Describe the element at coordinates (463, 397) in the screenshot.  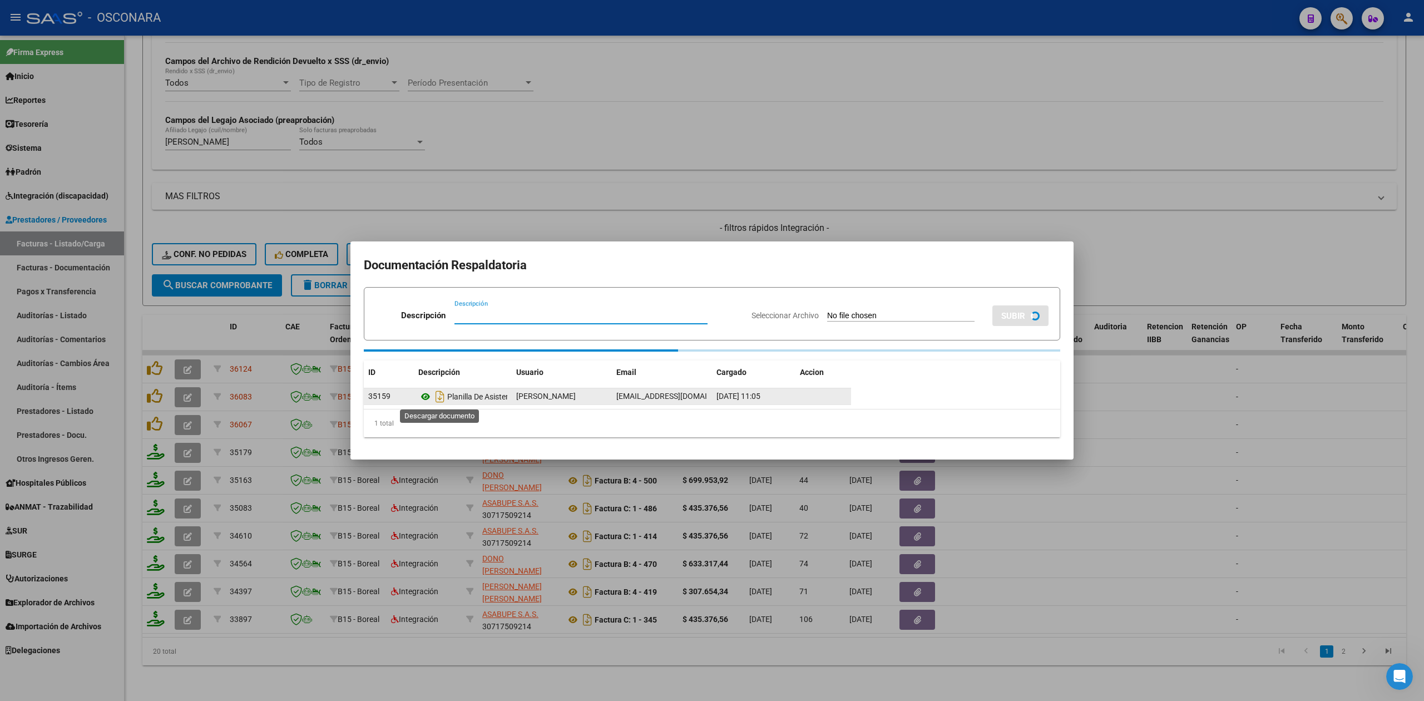
I see `div: Planilla De Asistencia_2` at that location.